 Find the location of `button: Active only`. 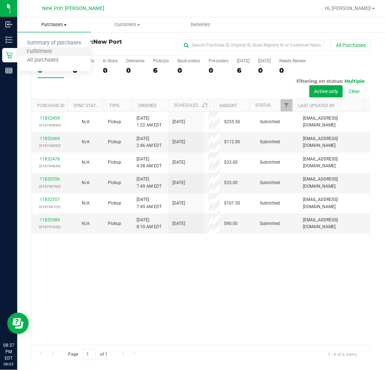

button: Active only is located at coordinates (326, 91).